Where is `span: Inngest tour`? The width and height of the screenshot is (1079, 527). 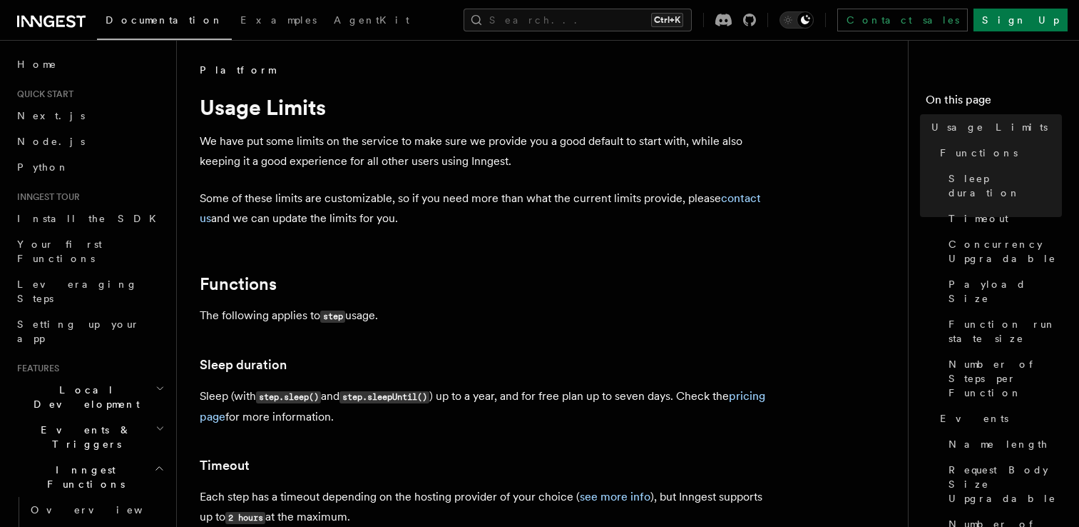 span: Inngest tour is located at coordinates (46, 197).